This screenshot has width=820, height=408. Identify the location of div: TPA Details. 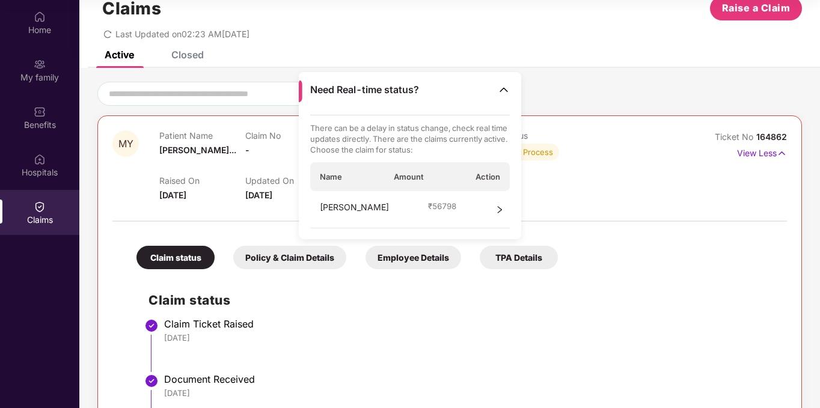
(519, 257).